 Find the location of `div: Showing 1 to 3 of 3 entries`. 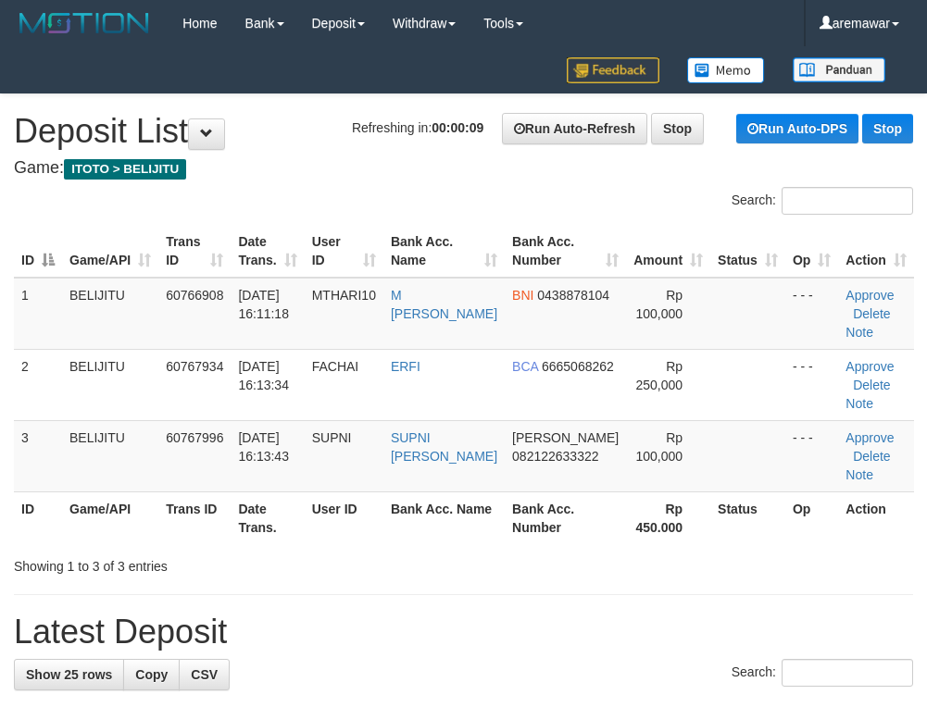

div: Showing 1 to 3 of 3 entries is located at coordinates (193, 563).